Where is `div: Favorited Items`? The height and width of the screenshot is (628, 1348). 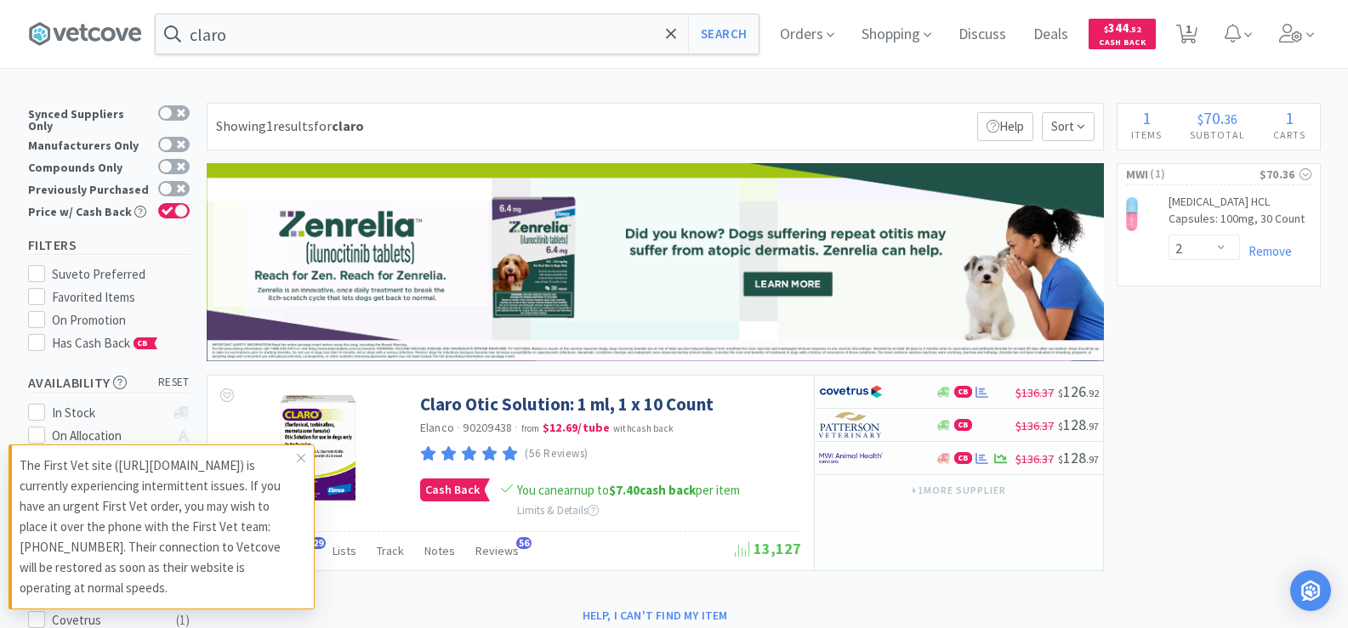
div: Favorited Items is located at coordinates (121, 298).